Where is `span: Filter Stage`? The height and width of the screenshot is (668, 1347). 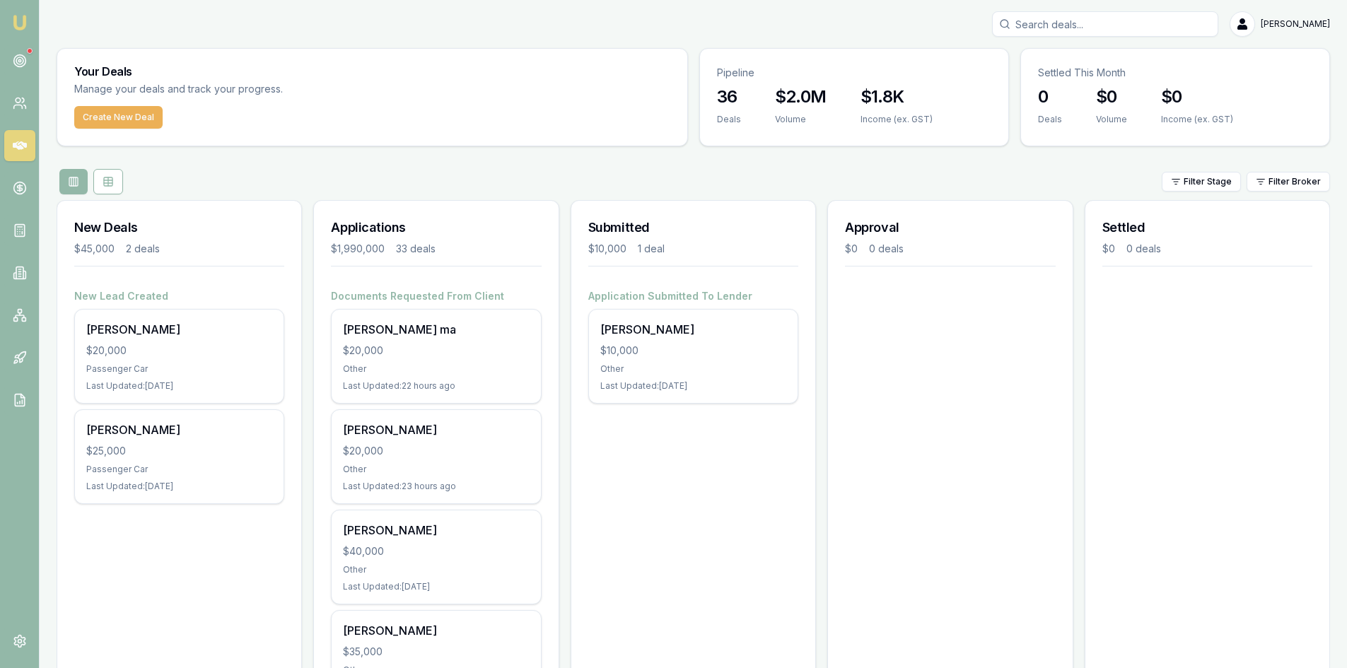
span: Filter Stage is located at coordinates (1208, 182).